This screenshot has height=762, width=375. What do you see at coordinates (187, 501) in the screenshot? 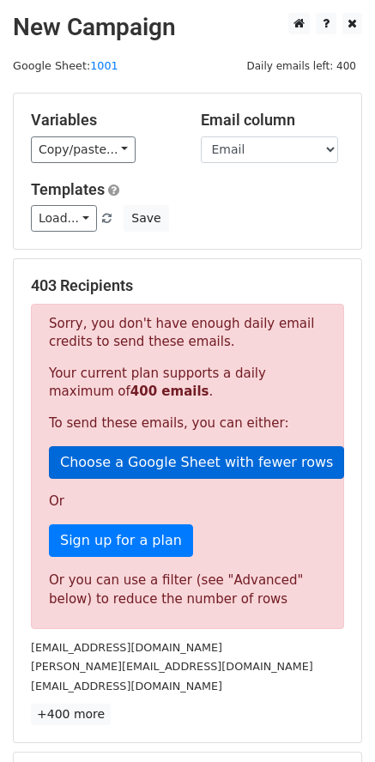
I see `p: Or` at bounding box center [187, 501].